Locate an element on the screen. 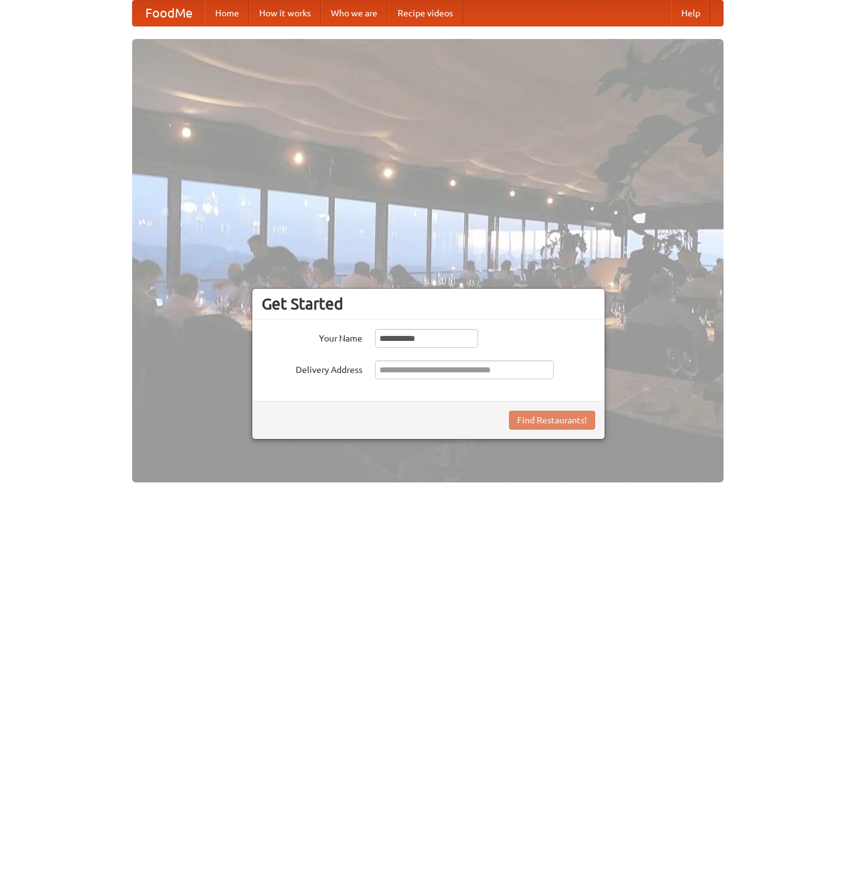 Image resolution: width=855 pixels, height=890 pixels. button: Find Restaurants! is located at coordinates (552, 420).